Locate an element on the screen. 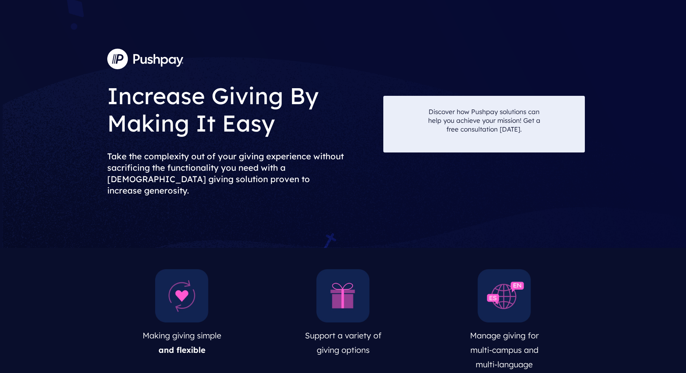 The width and height of the screenshot is (686, 373). span: Support a variety of is located at coordinates (343, 336).